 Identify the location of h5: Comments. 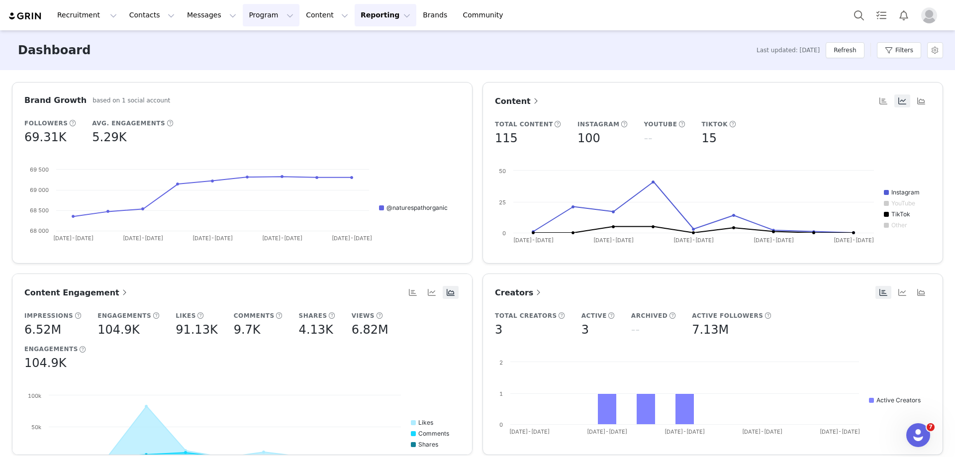
(254, 316).